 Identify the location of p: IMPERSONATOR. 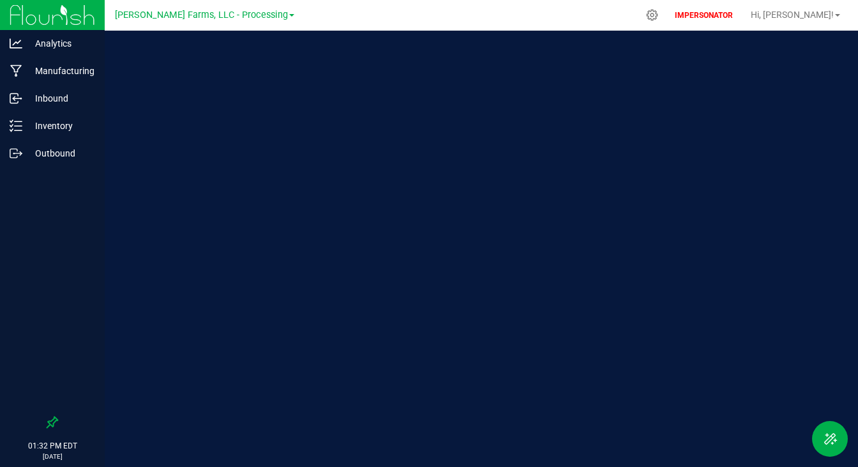
(703, 15).